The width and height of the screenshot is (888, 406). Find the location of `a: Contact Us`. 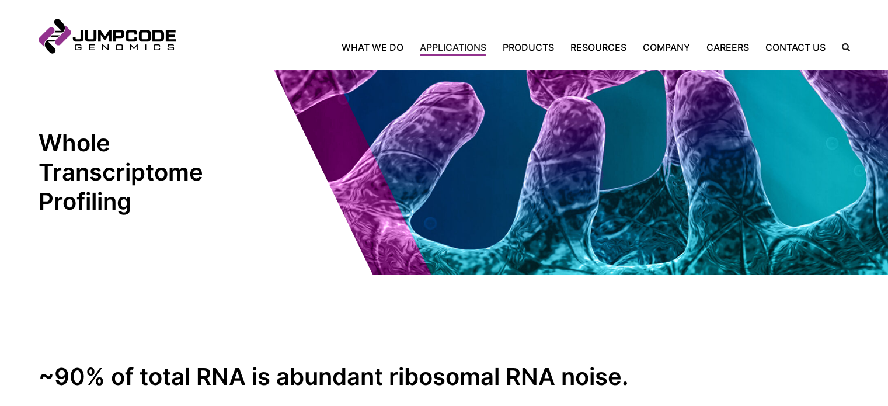

a: Contact Us is located at coordinates (795, 47).